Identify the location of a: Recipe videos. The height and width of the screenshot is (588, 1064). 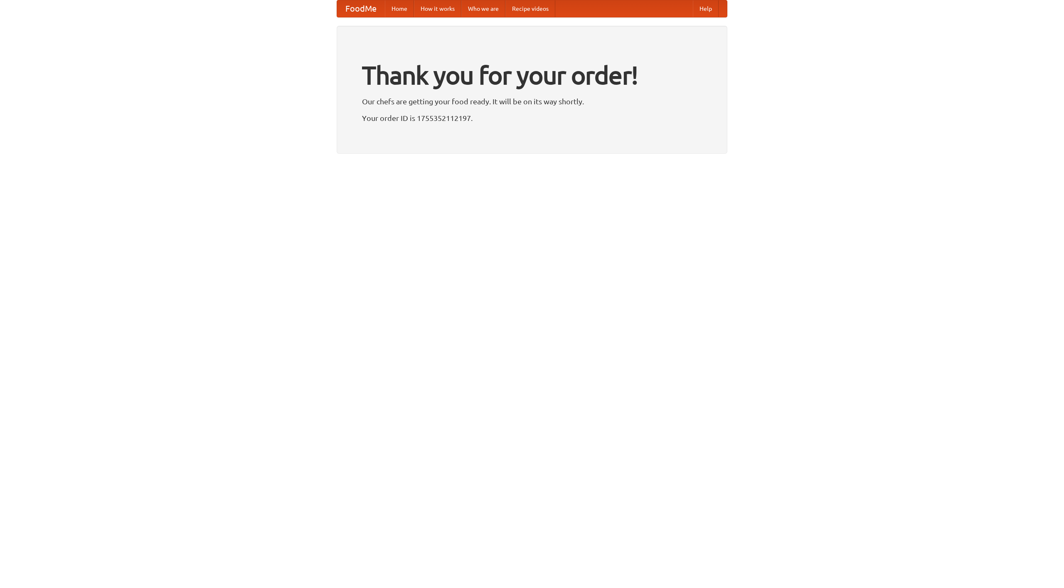
(530, 9).